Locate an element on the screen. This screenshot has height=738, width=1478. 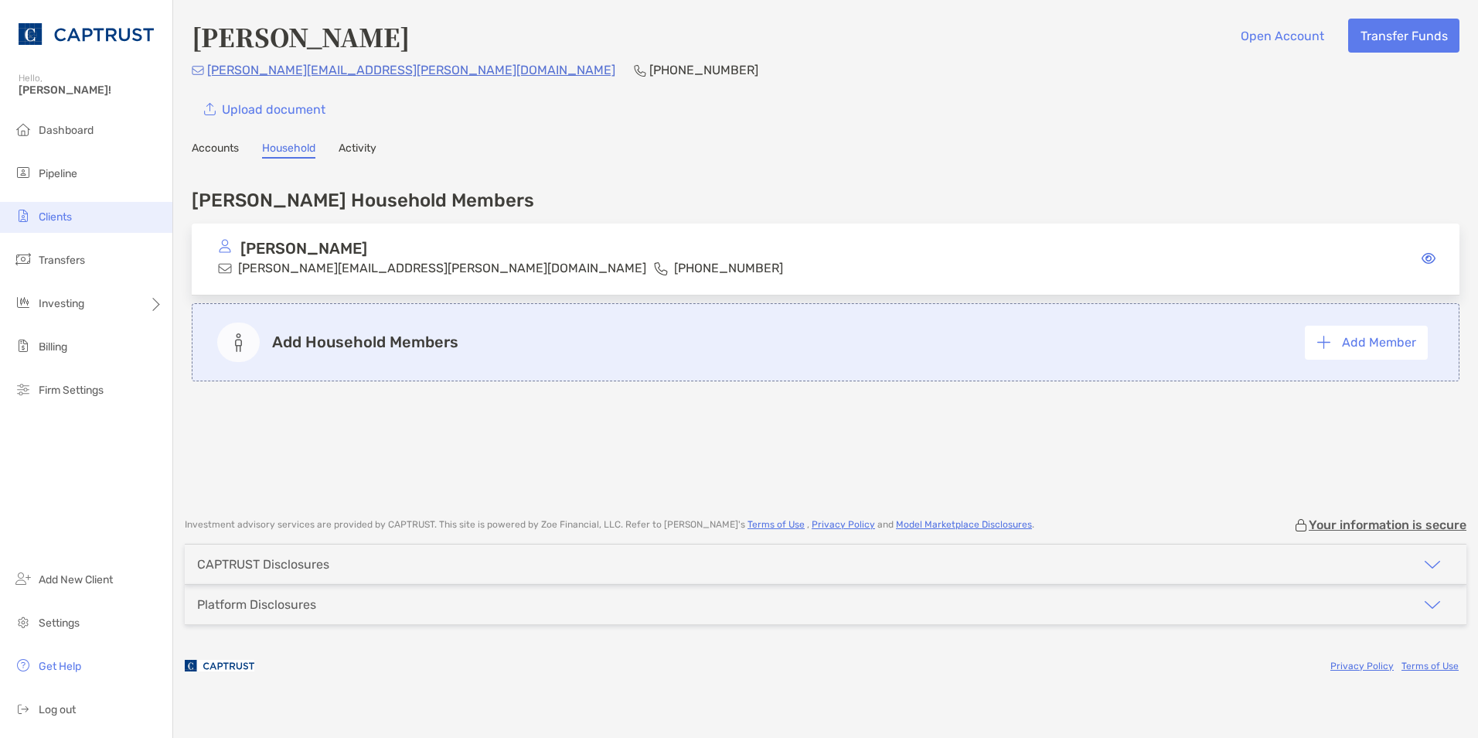
img: settings icon is located at coordinates (23, 622).